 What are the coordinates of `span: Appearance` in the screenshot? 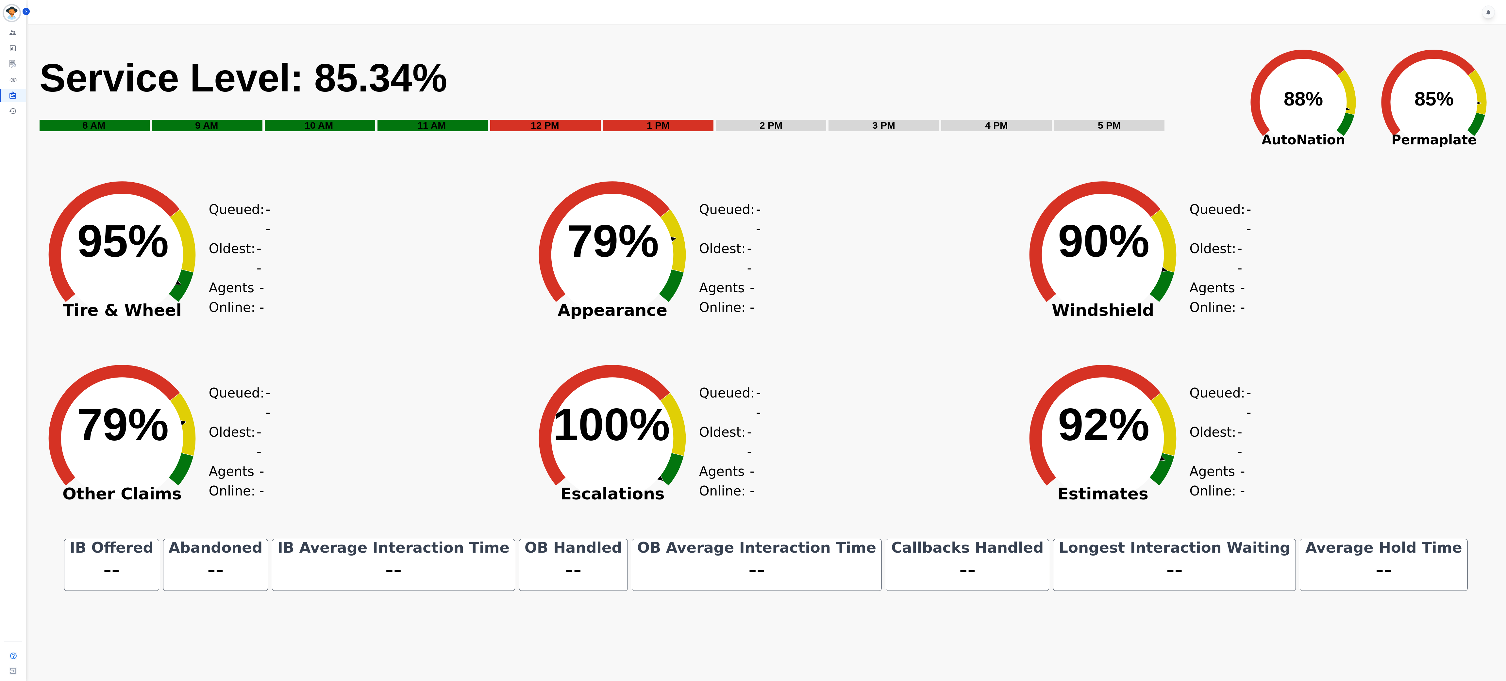 It's located at (612, 310).